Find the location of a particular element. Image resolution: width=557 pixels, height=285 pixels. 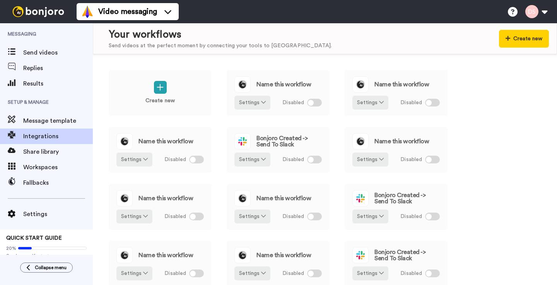

span: Send yourself a test is located at coordinates (46, 256).